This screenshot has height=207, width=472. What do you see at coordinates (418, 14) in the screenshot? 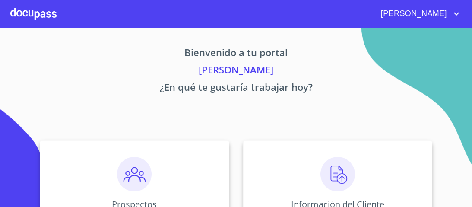
I see `button: account of current user` at bounding box center [418, 14].